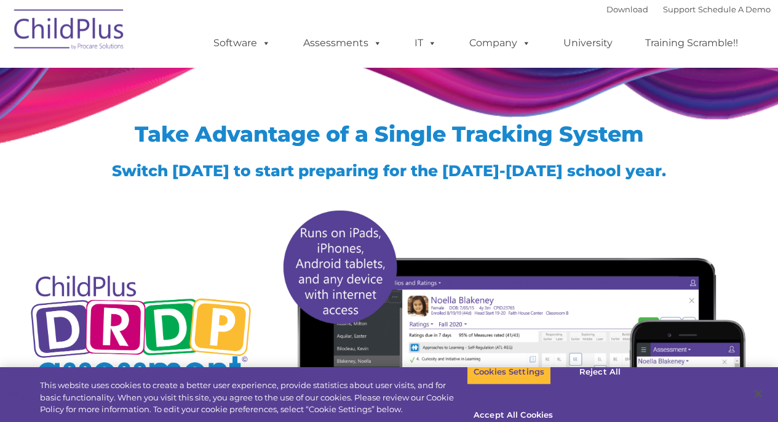  What do you see at coordinates (628, 9) in the screenshot?
I see `a: Download` at bounding box center [628, 9].